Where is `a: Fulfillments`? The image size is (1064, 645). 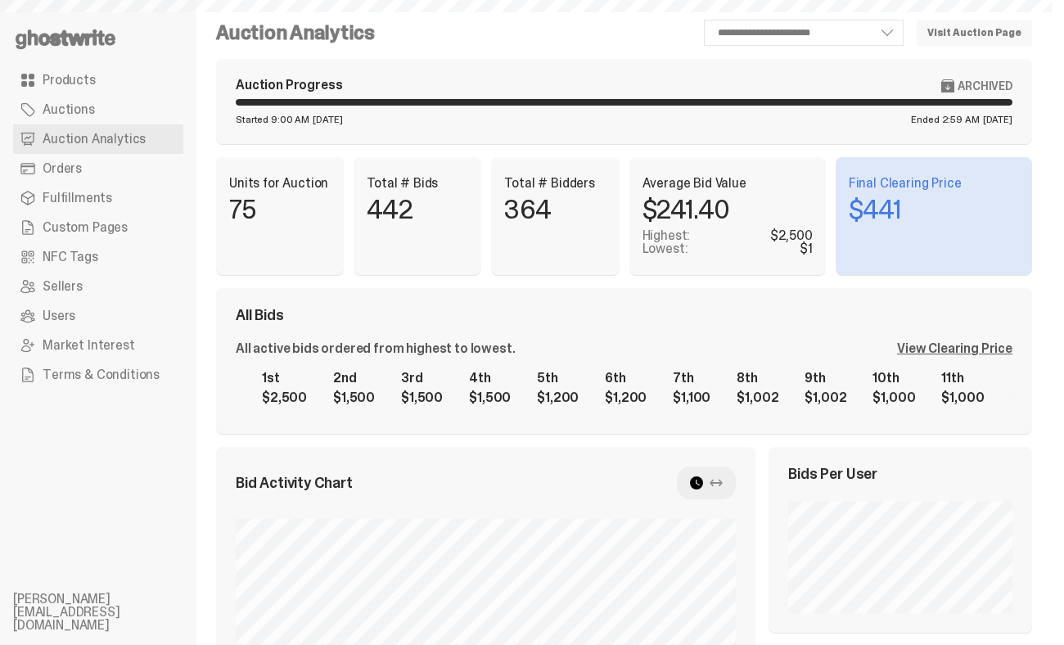
a: Fulfillments is located at coordinates (98, 198).